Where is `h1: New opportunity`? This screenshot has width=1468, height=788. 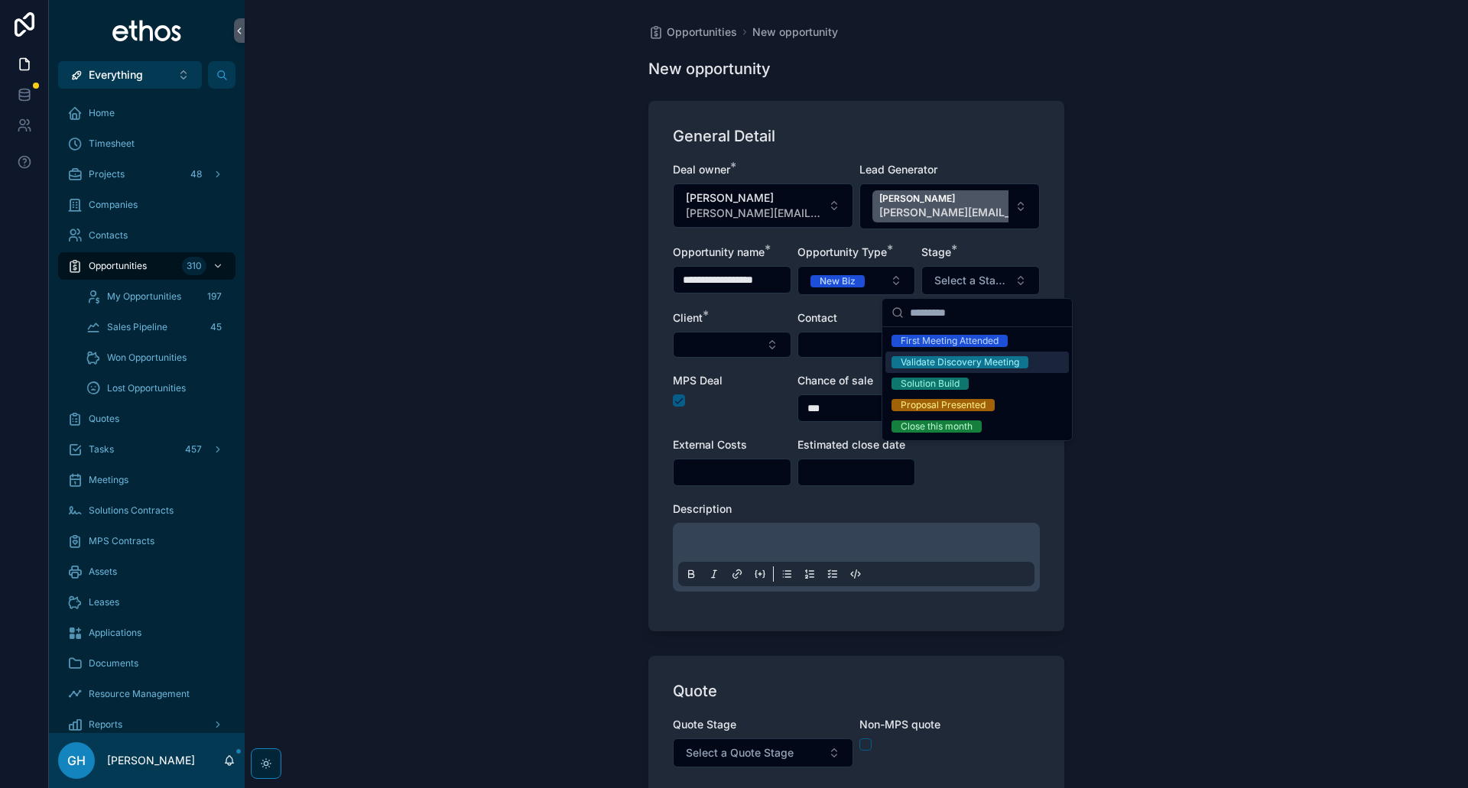
h1: New opportunity is located at coordinates (710, 69).